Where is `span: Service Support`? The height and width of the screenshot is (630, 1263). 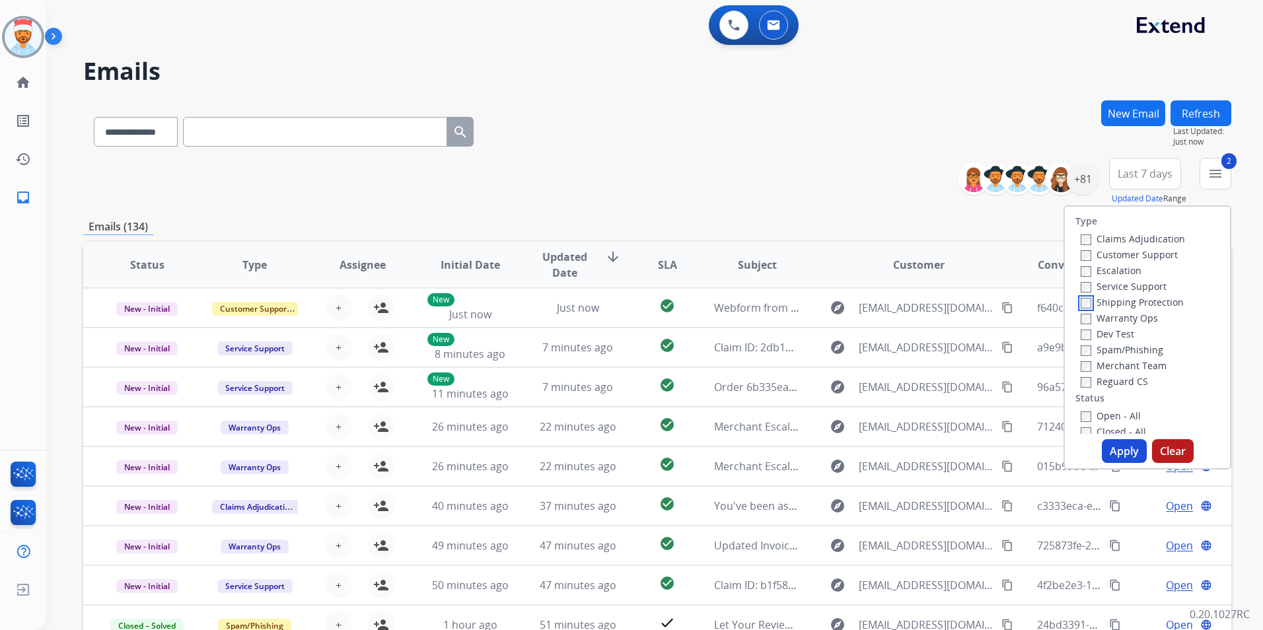 span: Service Support is located at coordinates (255, 348).